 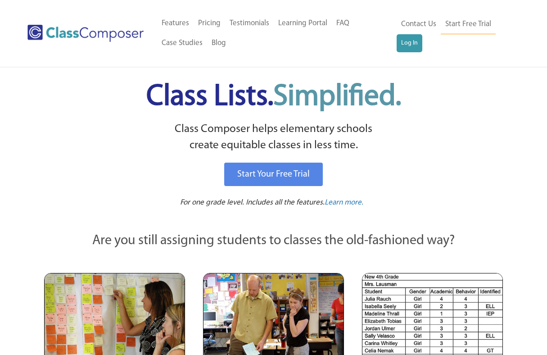 What do you see at coordinates (344, 202) in the screenshot?
I see `span: Learn more.` at bounding box center [344, 202].